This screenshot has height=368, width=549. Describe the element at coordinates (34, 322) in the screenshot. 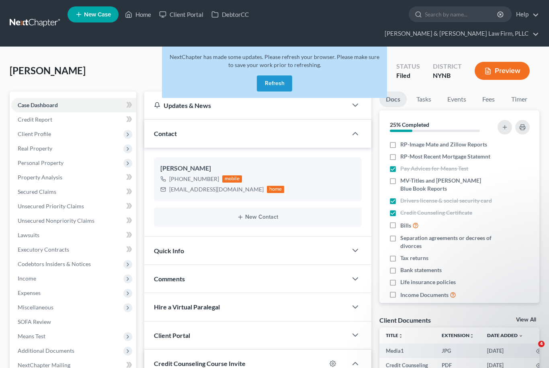

I see `span: SOFA Review` at that location.